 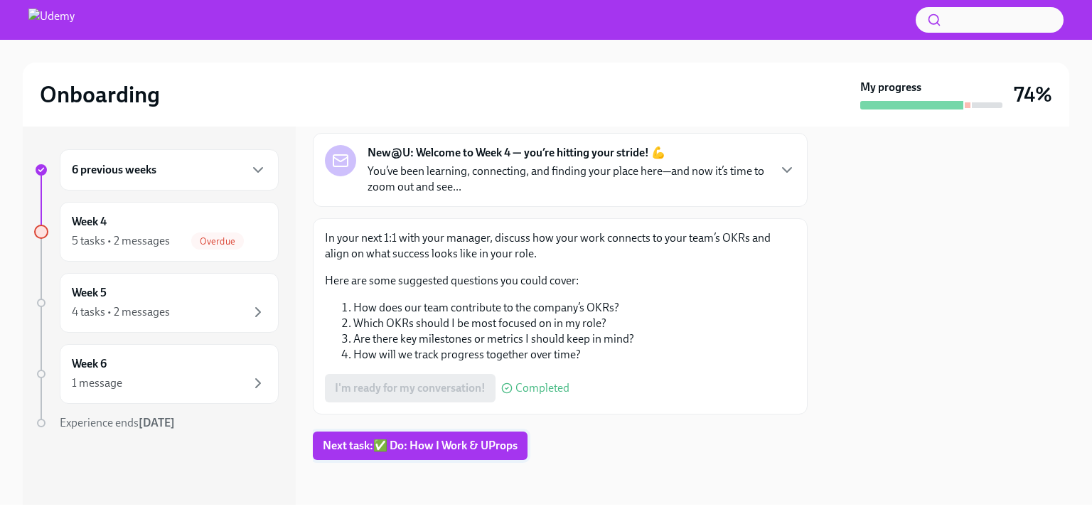 What do you see at coordinates (51, 20) in the screenshot?
I see `img: Udemy` at bounding box center [51, 20].